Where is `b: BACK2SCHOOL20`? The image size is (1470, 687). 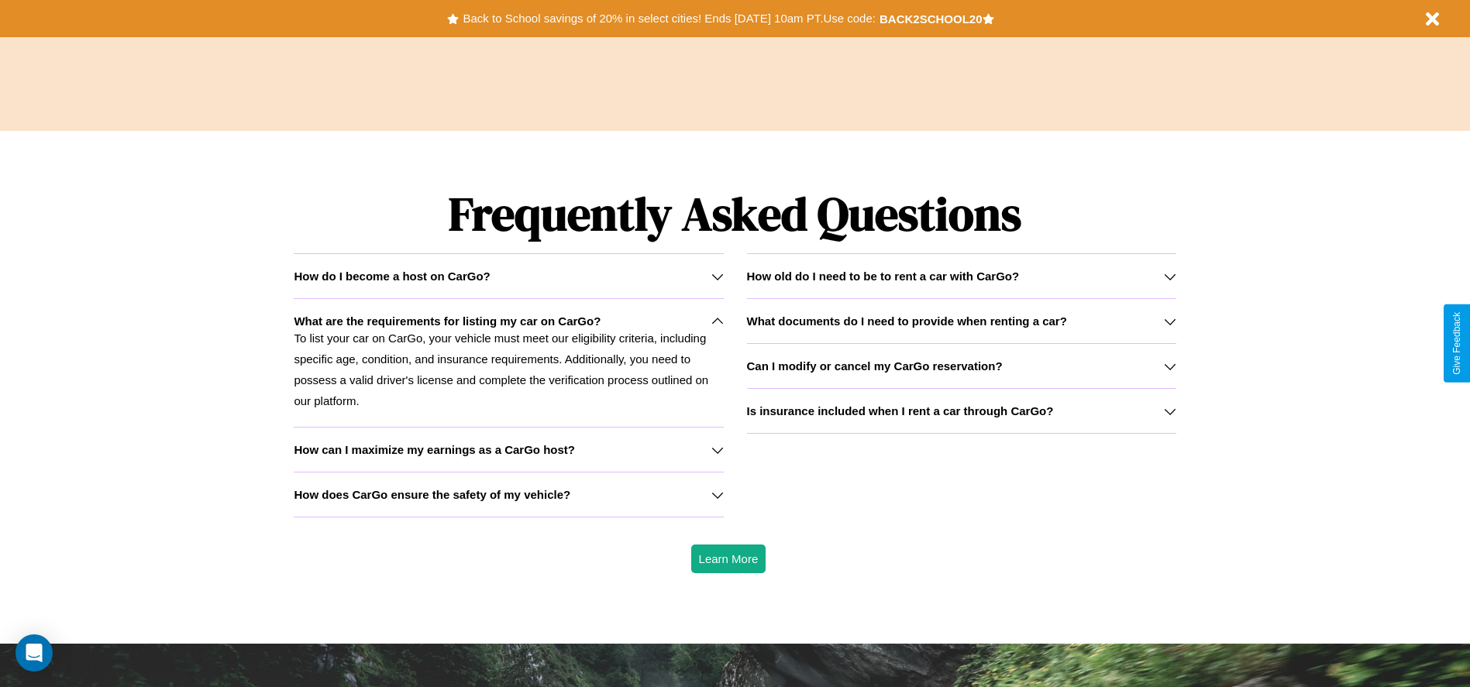 b: BACK2SCHOOL20 is located at coordinates (931, 19).